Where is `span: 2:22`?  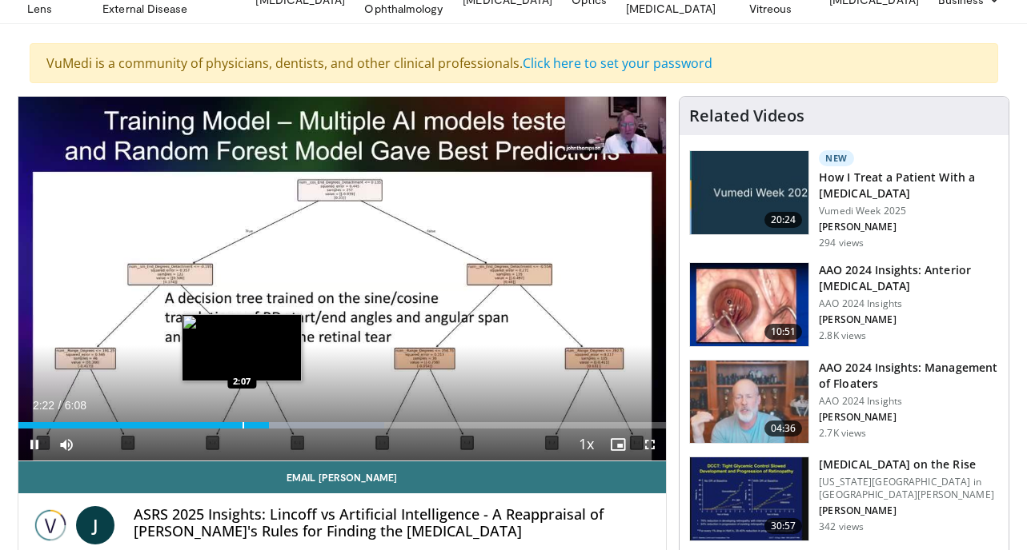
span: 2:22 is located at coordinates (43, 406).